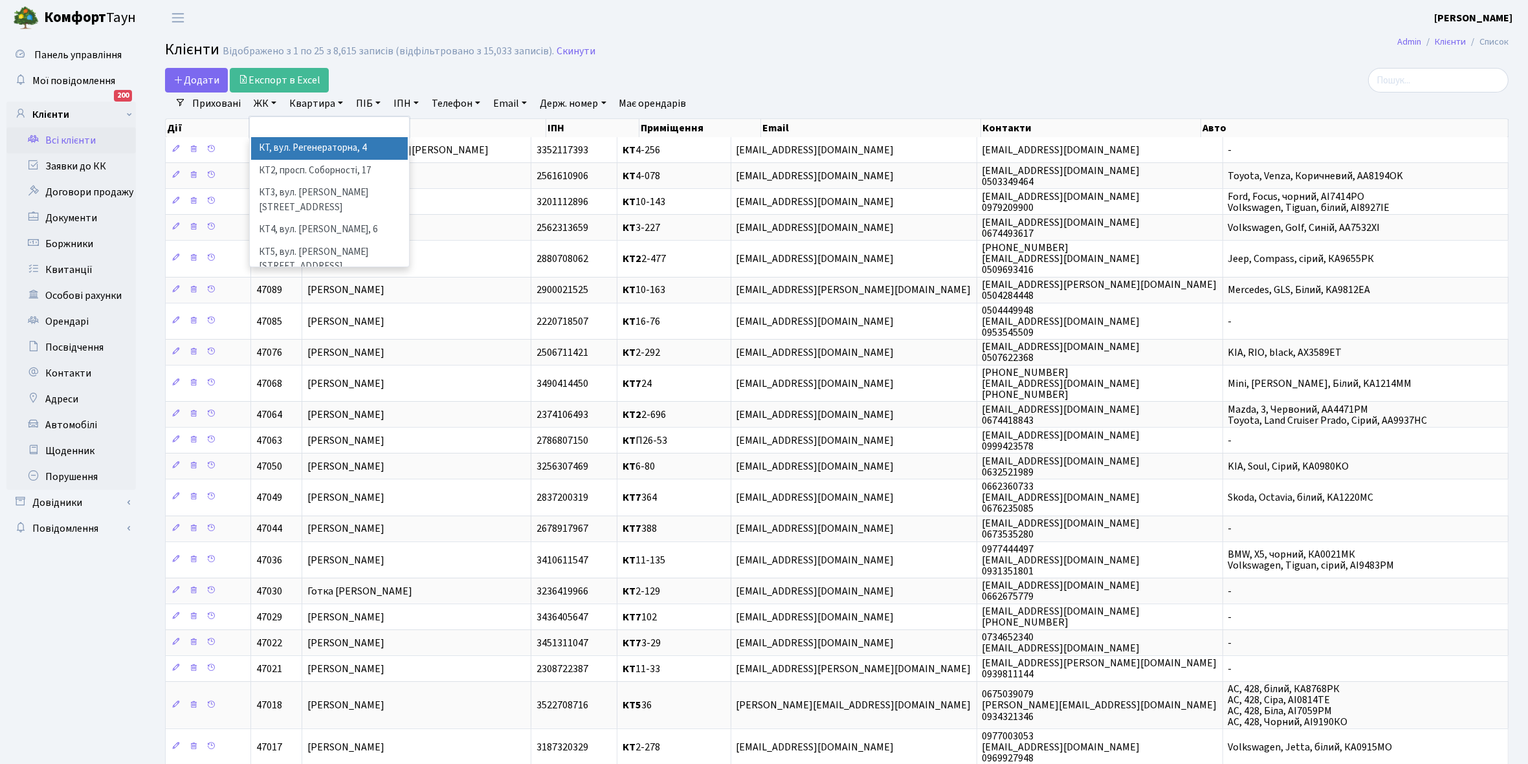  What do you see at coordinates (1438, 80) in the screenshot?
I see `input: Пошук...` at bounding box center [1438, 80].